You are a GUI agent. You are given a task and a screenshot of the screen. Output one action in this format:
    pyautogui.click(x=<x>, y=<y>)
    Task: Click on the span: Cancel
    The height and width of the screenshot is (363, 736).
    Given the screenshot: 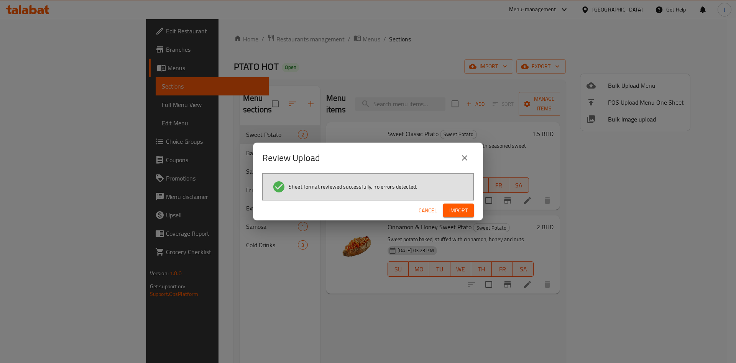 What is the action you would take?
    pyautogui.click(x=428, y=211)
    